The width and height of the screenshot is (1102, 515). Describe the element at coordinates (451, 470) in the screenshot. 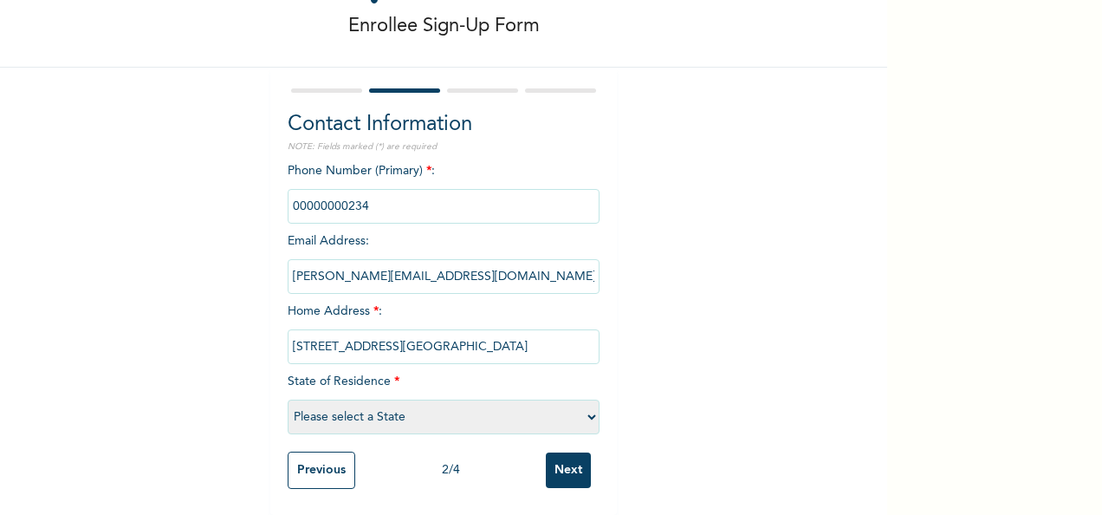

I see `div: 2 / 4` at that location.